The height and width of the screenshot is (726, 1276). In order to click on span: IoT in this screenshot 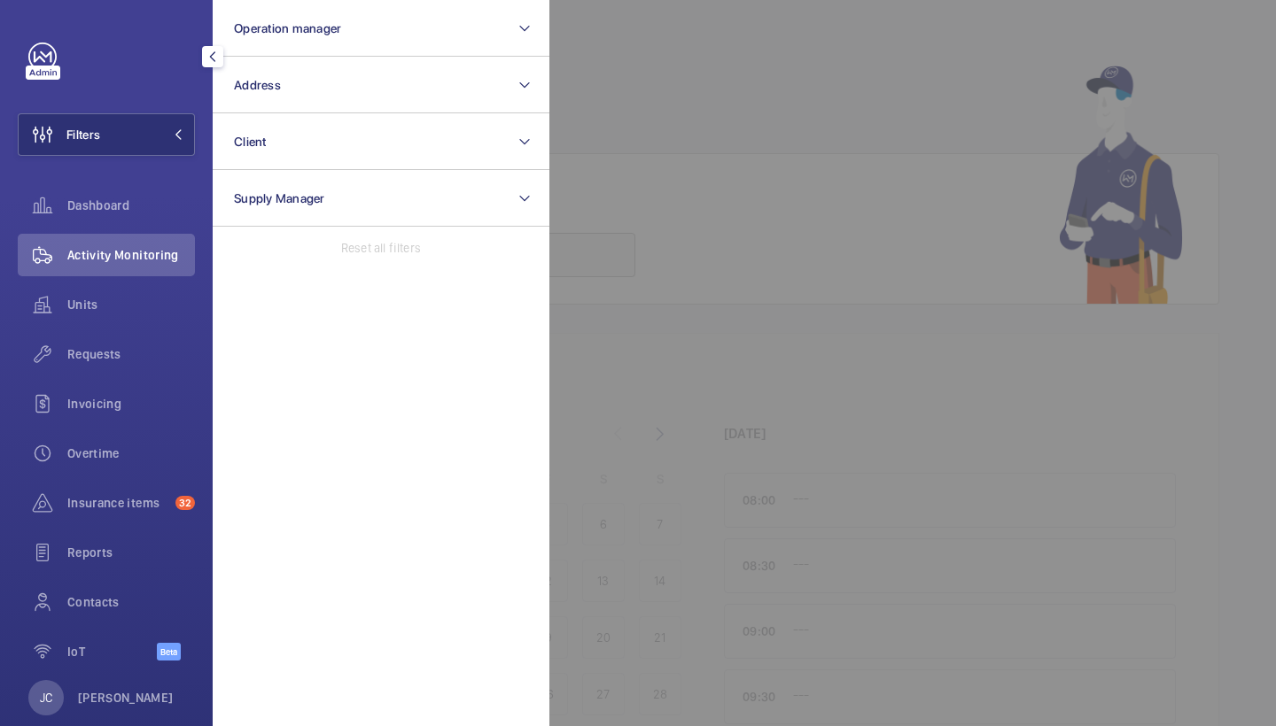, I will do `click(112, 652)`.